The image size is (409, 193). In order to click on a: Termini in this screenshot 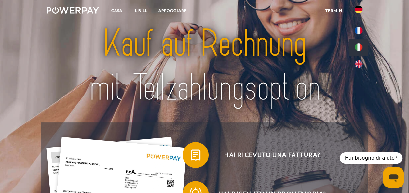, I will do `click(334, 11)`.